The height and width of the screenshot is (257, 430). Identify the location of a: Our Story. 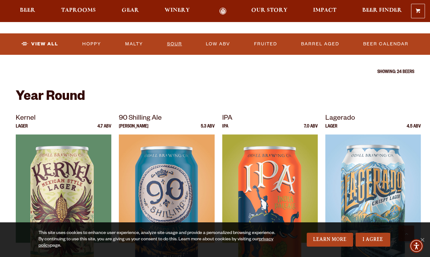
(269, 11).